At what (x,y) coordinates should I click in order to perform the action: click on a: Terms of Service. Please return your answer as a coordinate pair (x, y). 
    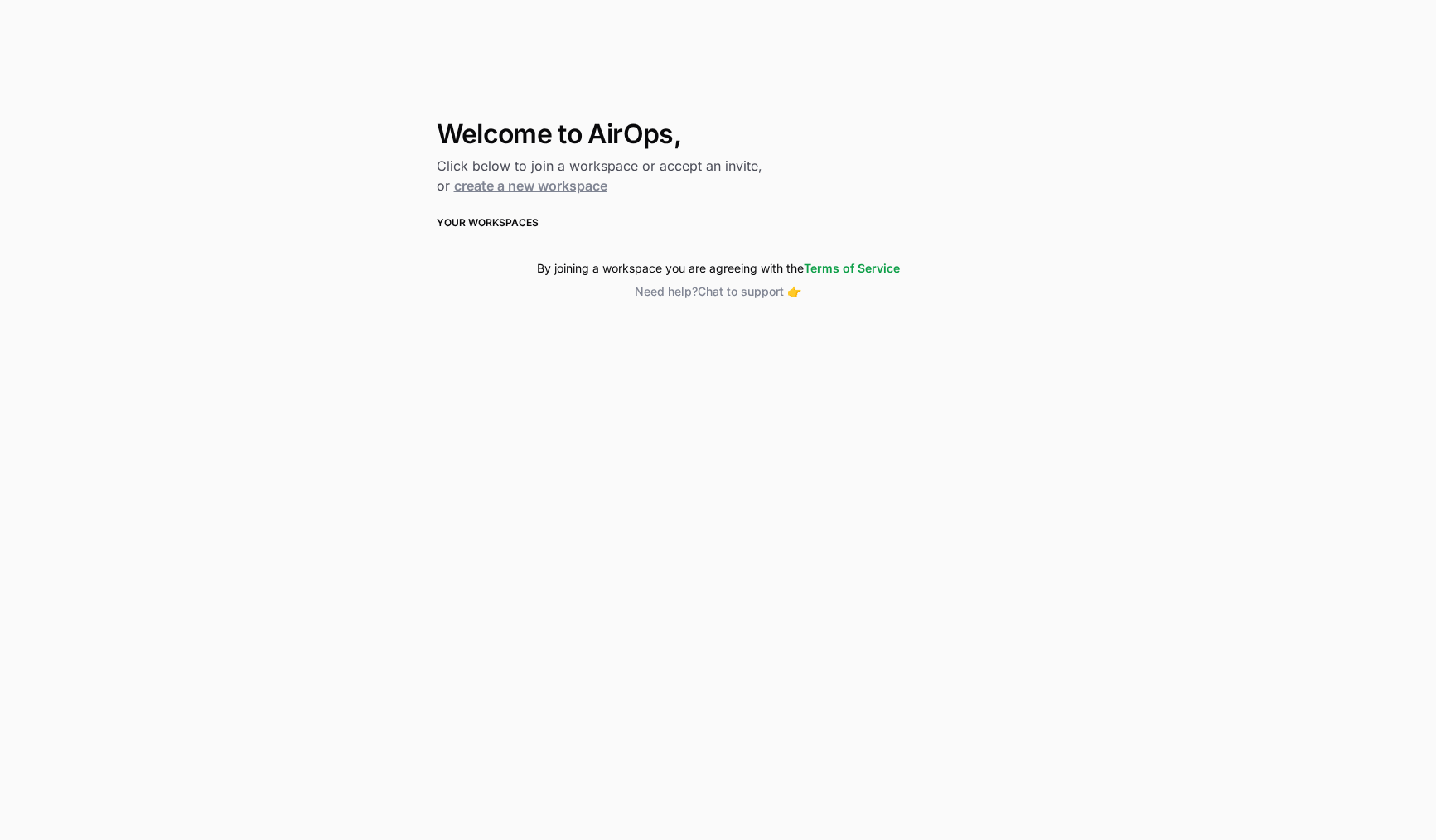
    Looking at the image, I should click on (852, 268).